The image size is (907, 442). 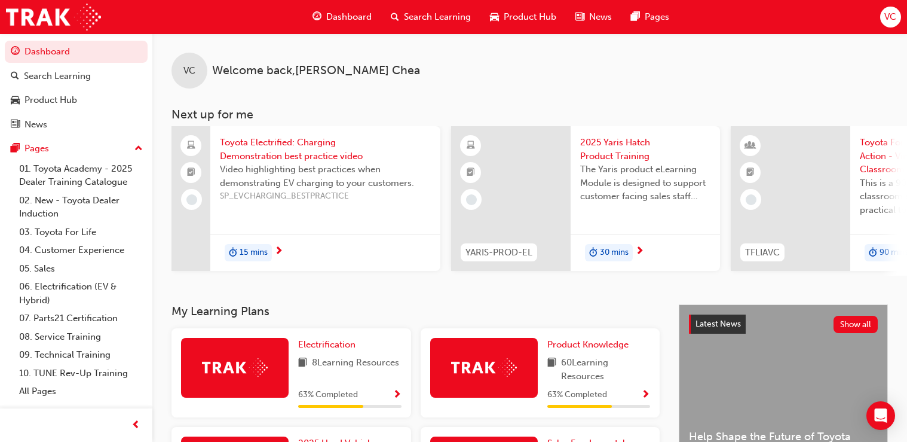 I want to click on span: 15 mins, so click(x=253, y=252).